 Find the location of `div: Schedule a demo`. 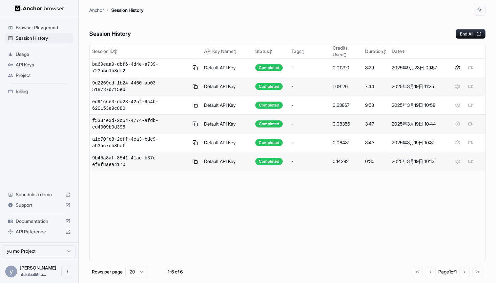

div: Schedule a demo is located at coordinates (39, 194).